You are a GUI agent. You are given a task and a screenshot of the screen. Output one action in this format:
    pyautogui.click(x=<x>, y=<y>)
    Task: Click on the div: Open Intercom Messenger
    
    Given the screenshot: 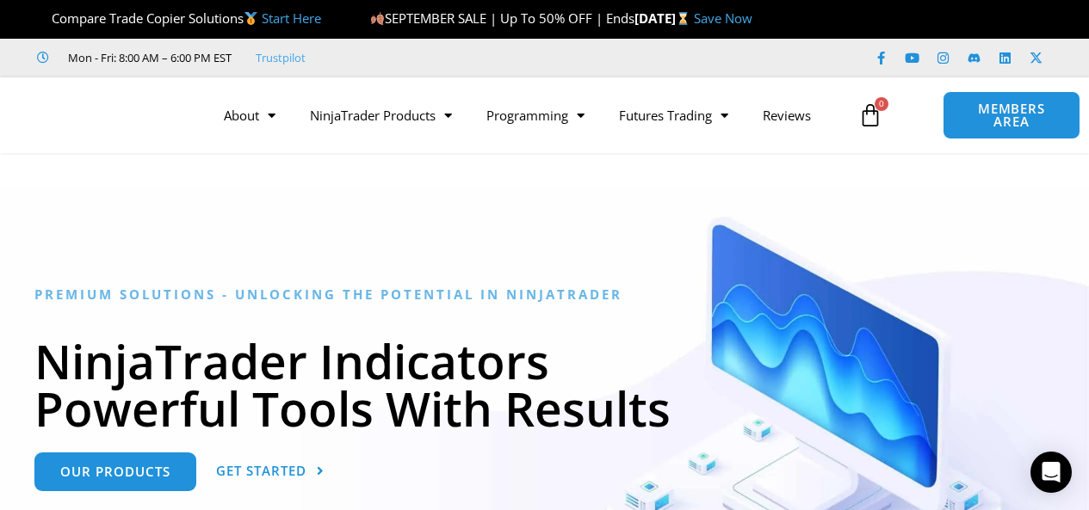 What is the action you would take?
    pyautogui.click(x=1051, y=472)
    